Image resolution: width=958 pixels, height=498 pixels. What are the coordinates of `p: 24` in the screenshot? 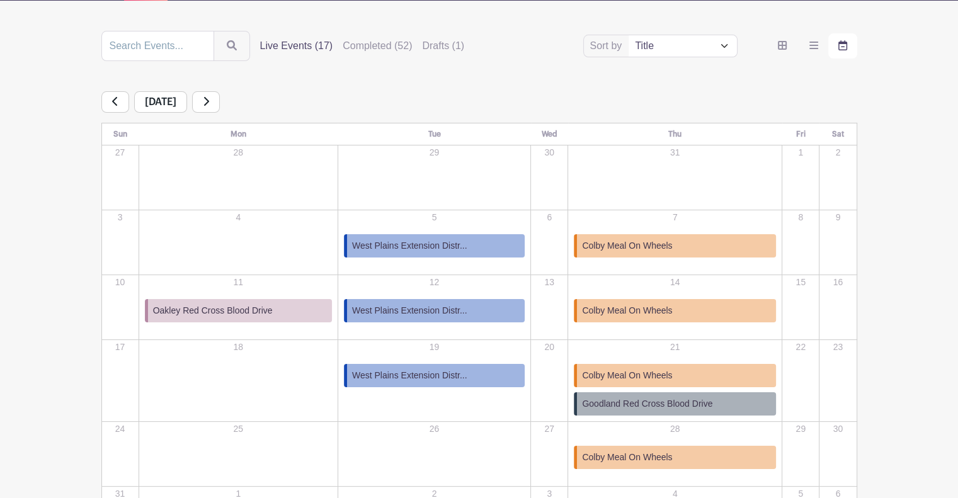 It's located at (120, 429).